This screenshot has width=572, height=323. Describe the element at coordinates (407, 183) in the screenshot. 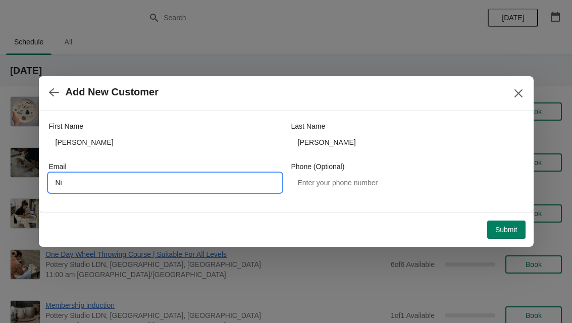

I see `input: Enter your phone number` at that location.